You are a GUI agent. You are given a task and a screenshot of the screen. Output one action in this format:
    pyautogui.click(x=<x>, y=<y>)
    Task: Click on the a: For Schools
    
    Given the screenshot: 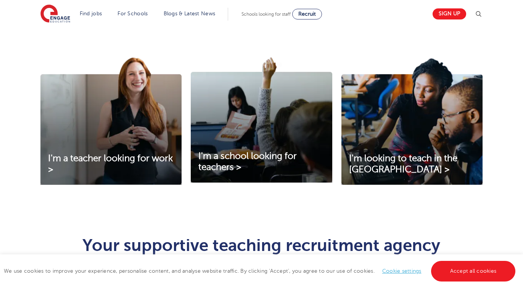 What is the action you would take?
    pyautogui.click(x=132, y=13)
    